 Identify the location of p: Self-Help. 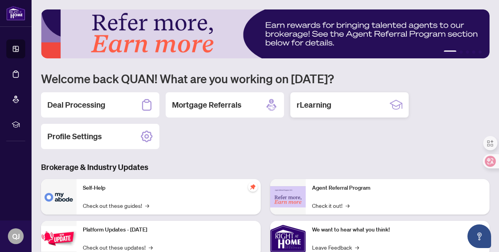
(169, 188).